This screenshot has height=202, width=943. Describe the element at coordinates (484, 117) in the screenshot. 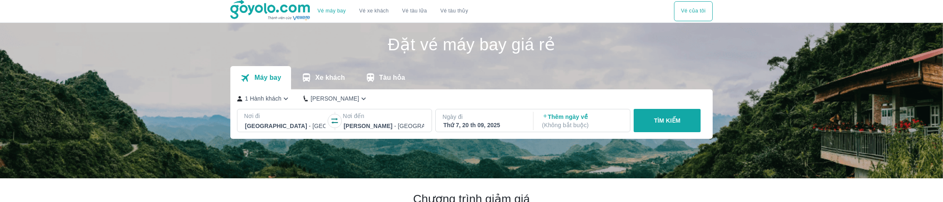

I see `p: Ngày đi` at that location.